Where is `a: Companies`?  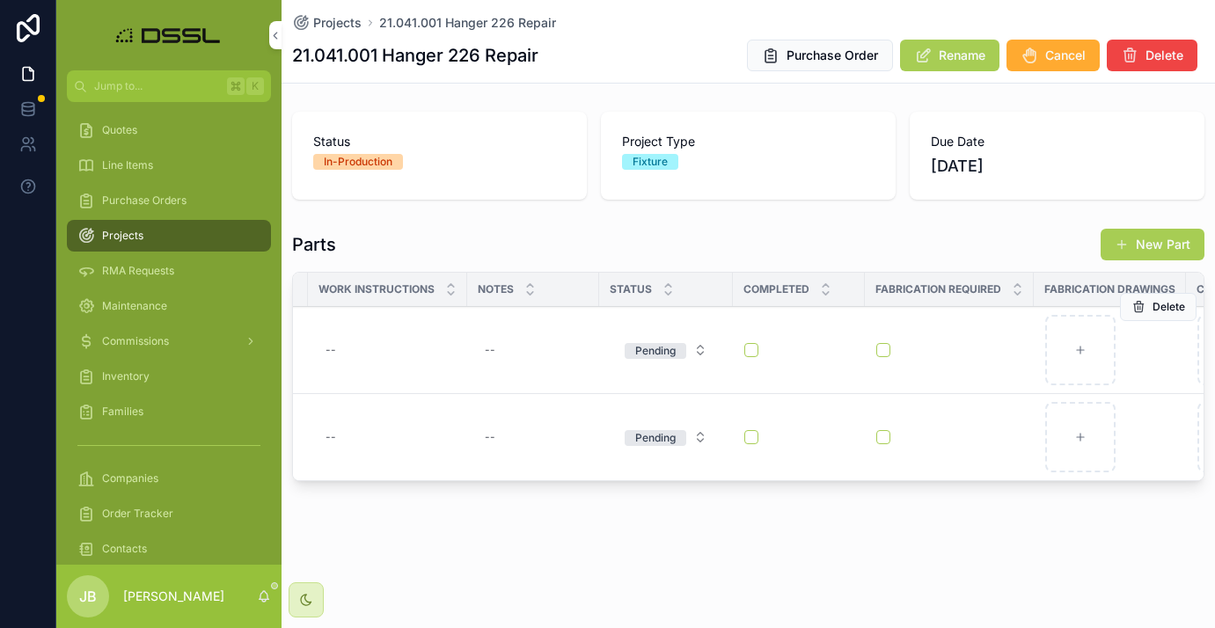
a: Companies is located at coordinates (169, 479).